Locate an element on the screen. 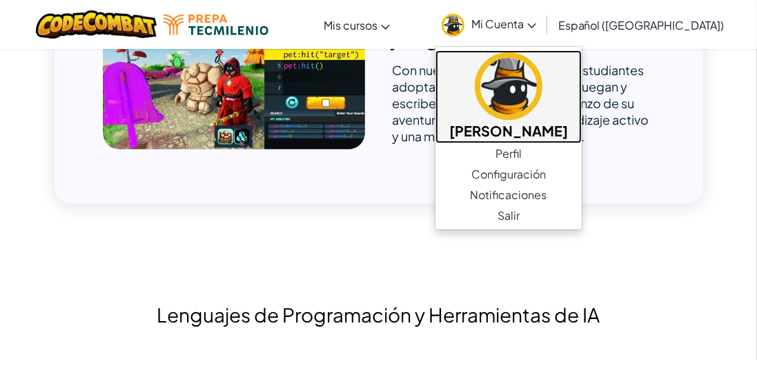  font: Configuración is located at coordinates (508, 174).